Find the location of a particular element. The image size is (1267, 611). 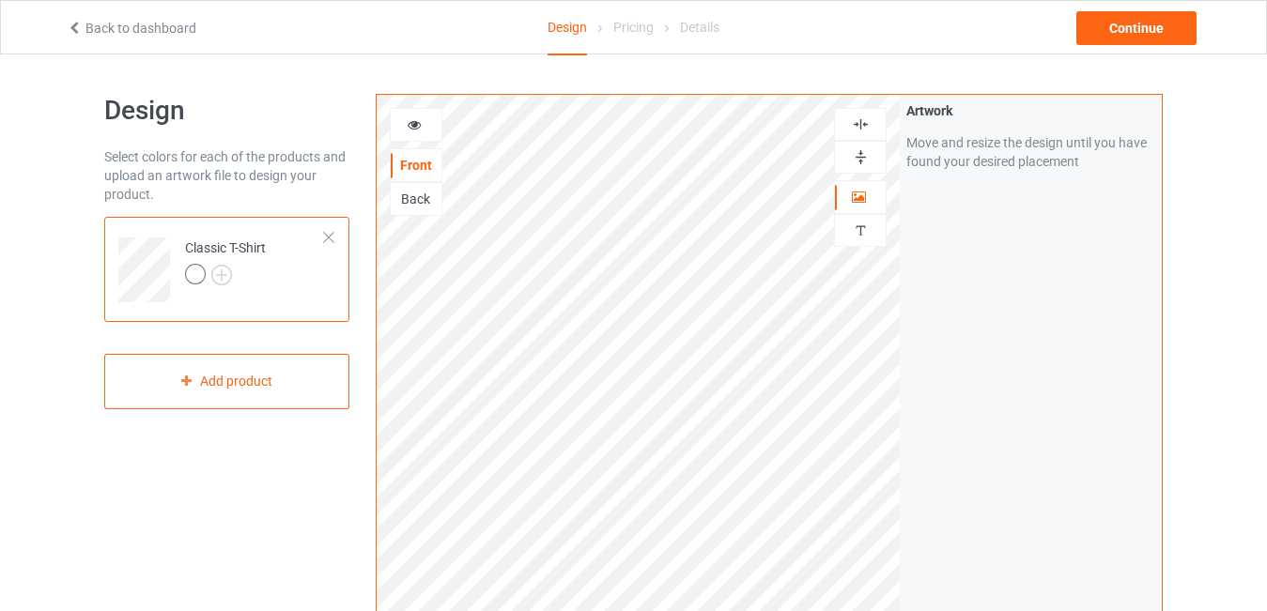

div: Details is located at coordinates (700, 27).